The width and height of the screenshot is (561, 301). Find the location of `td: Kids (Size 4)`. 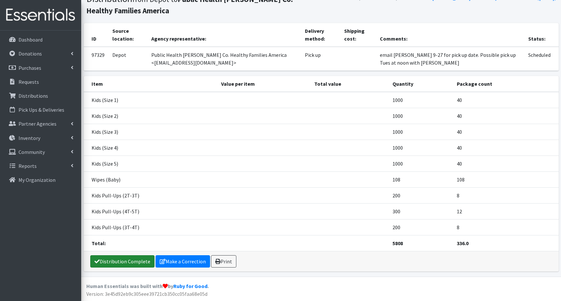

td: Kids (Size 4) is located at coordinates (150, 148).